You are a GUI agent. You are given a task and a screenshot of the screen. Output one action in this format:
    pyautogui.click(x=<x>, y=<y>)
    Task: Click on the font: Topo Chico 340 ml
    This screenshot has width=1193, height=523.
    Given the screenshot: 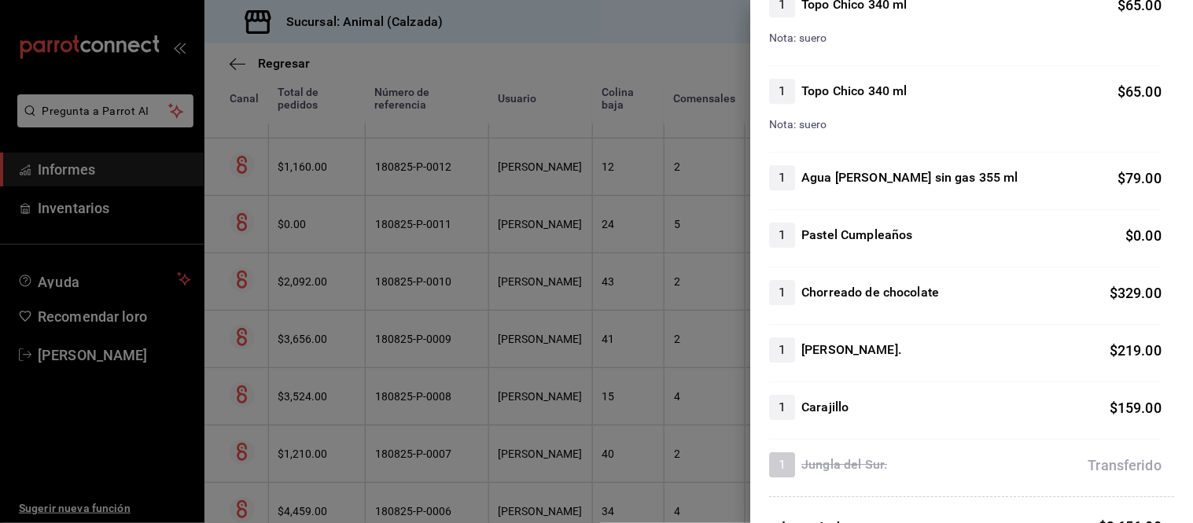 What is the action you would take?
    pyautogui.click(x=854, y=90)
    